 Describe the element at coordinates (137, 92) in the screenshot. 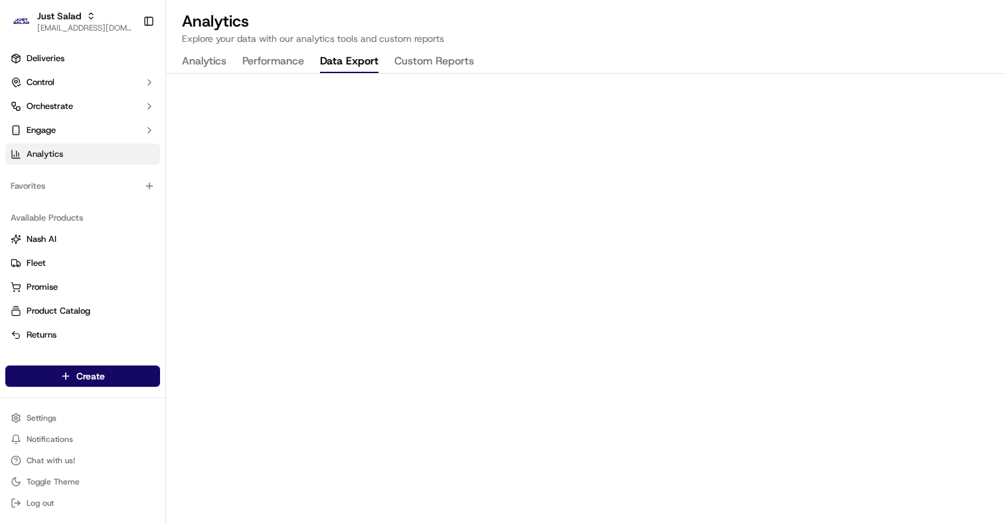

I see `input: Got a question? Start typing here...` at that location.